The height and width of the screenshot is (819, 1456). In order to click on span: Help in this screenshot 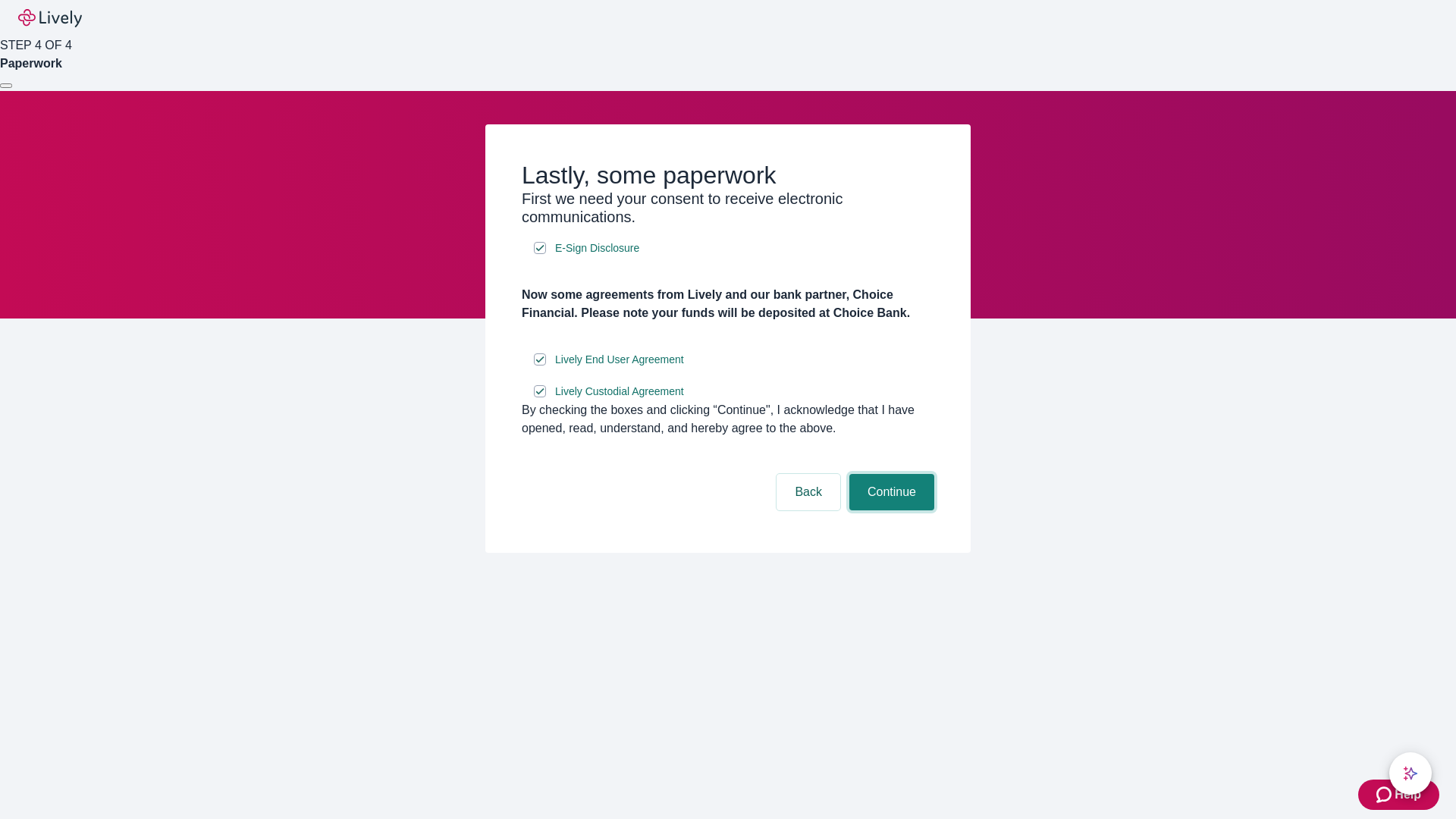, I will do `click(1407, 795)`.